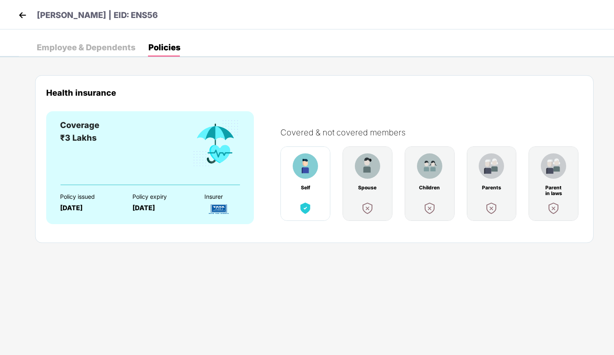  Describe the element at coordinates (86, 47) in the screenshot. I see `div: Employee & Dependents` at that location.